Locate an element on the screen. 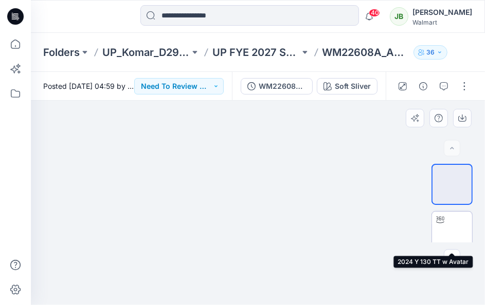 The width and height of the screenshot is (485, 305). button: WM22608A ESSENTIALS TEE REV2 is located at coordinates (277, 86).